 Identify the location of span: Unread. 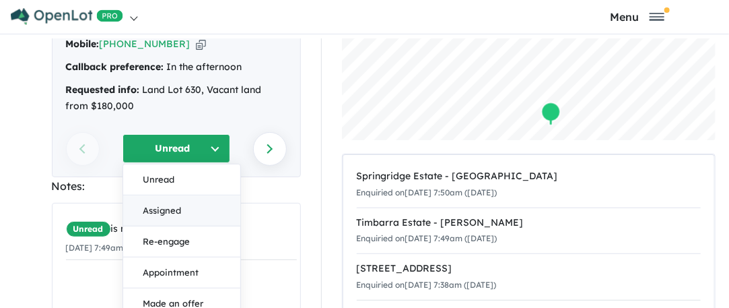
(88, 229).